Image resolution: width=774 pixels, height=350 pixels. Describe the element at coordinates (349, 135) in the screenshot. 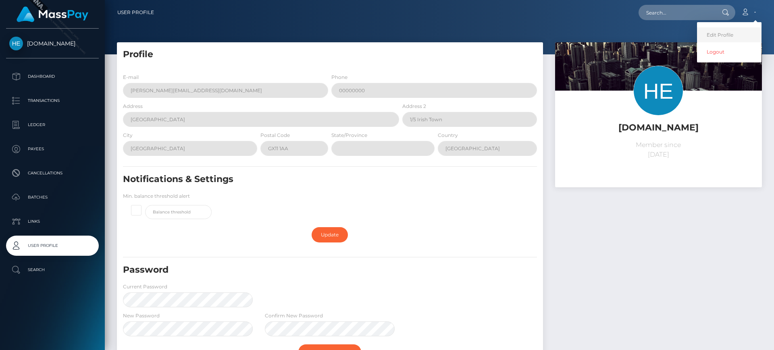

I see `label: State/Province` at that location.